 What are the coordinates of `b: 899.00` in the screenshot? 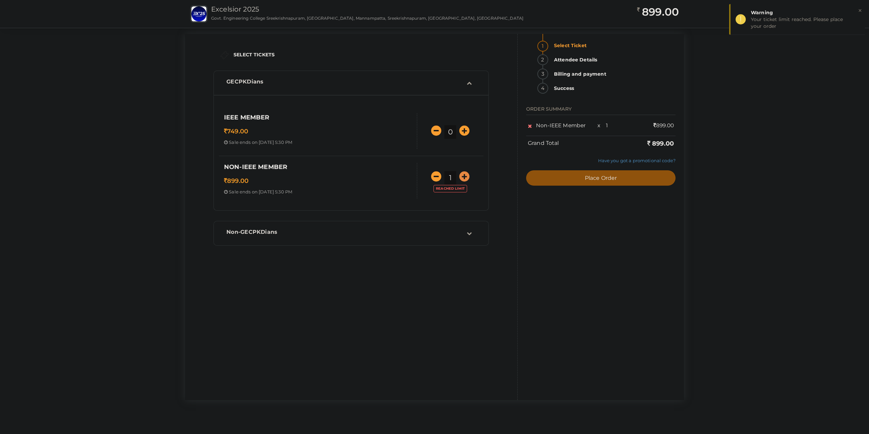 It's located at (661, 144).